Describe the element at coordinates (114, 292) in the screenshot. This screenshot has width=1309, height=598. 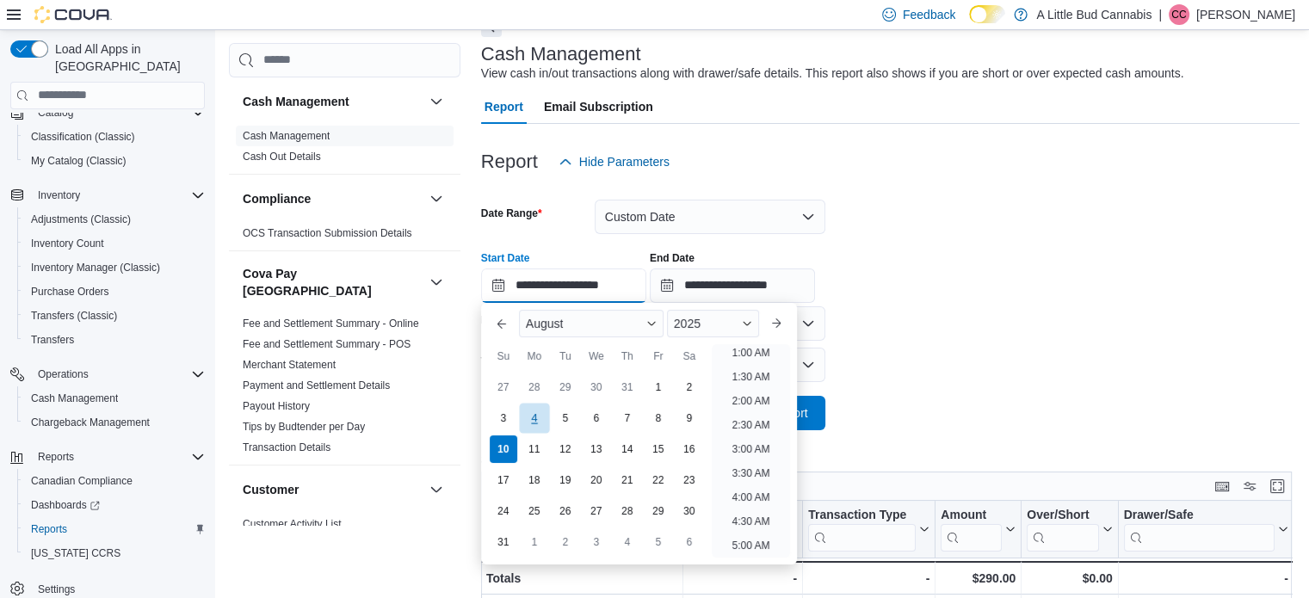
I see `button: Purchase Orders` at that location.